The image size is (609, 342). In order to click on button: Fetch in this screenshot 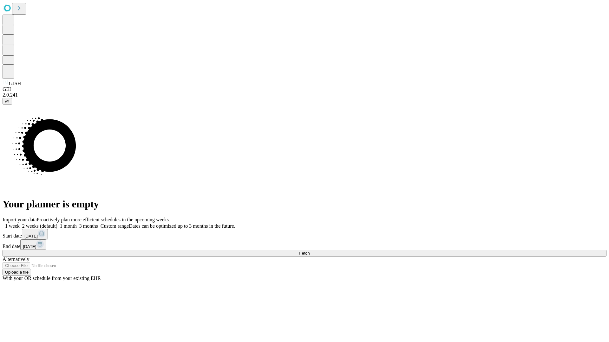, I will do `click(304, 253)`.